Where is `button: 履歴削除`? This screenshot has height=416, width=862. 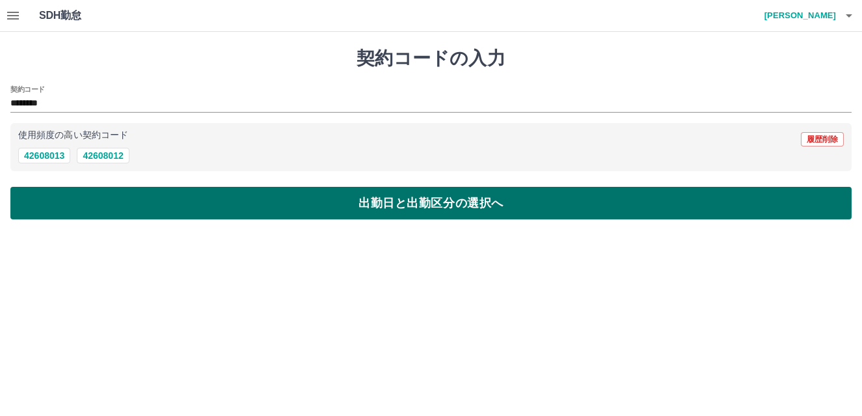
button: 履歴削除 is located at coordinates (822, 139).